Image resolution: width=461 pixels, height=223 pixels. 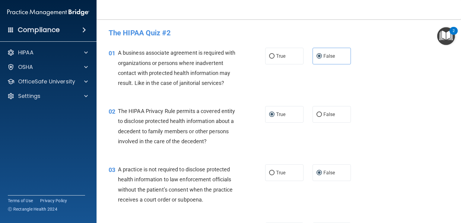 What do you see at coordinates (47, 81) in the screenshot?
I see `a: OfficeSafe University` at bounding box center [47, 81].